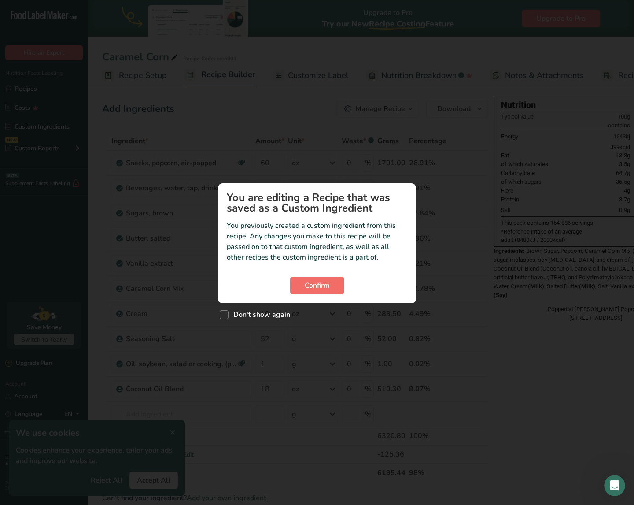 The width and height of the screenshot is (634, 505). Describe the element at coordinates (317, 285) in the screenshot. I see `span: Confirm` at that location.